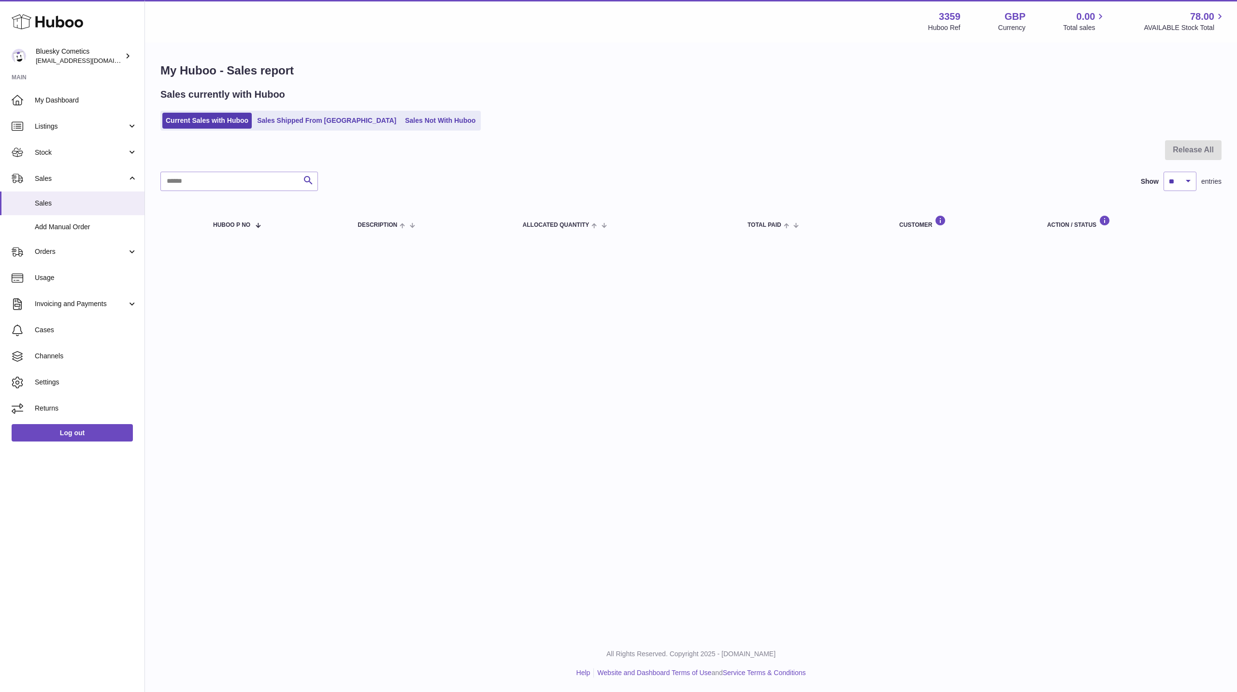  What do you see at coordinates (1212, 181) in the screenshot?
I see `span: entries` at bounding box center [1212, 181].